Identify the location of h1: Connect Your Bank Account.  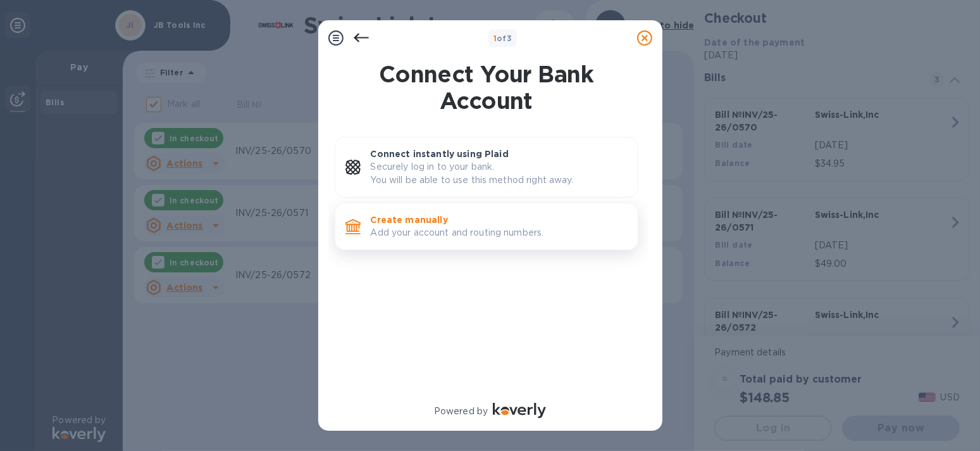
(487, 87).